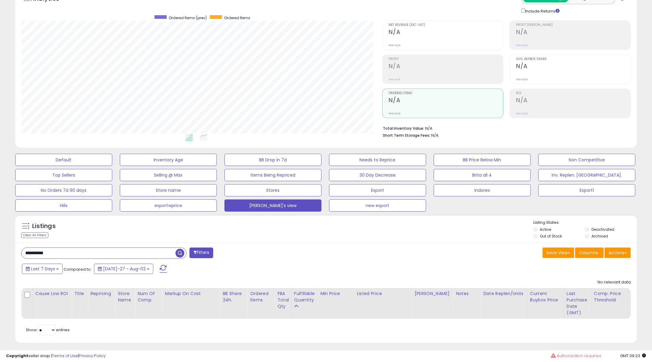  I want to click on span: Compared to:, so click(78, 269).